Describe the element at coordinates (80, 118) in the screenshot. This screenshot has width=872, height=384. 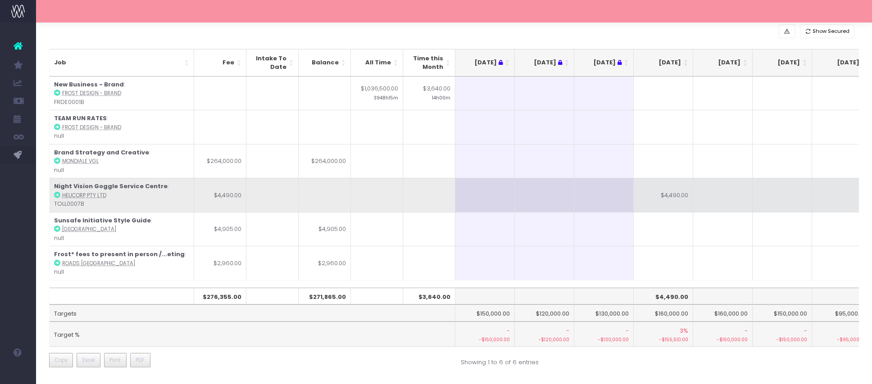
I see `strong: TEAM RUN RATES` at that location.